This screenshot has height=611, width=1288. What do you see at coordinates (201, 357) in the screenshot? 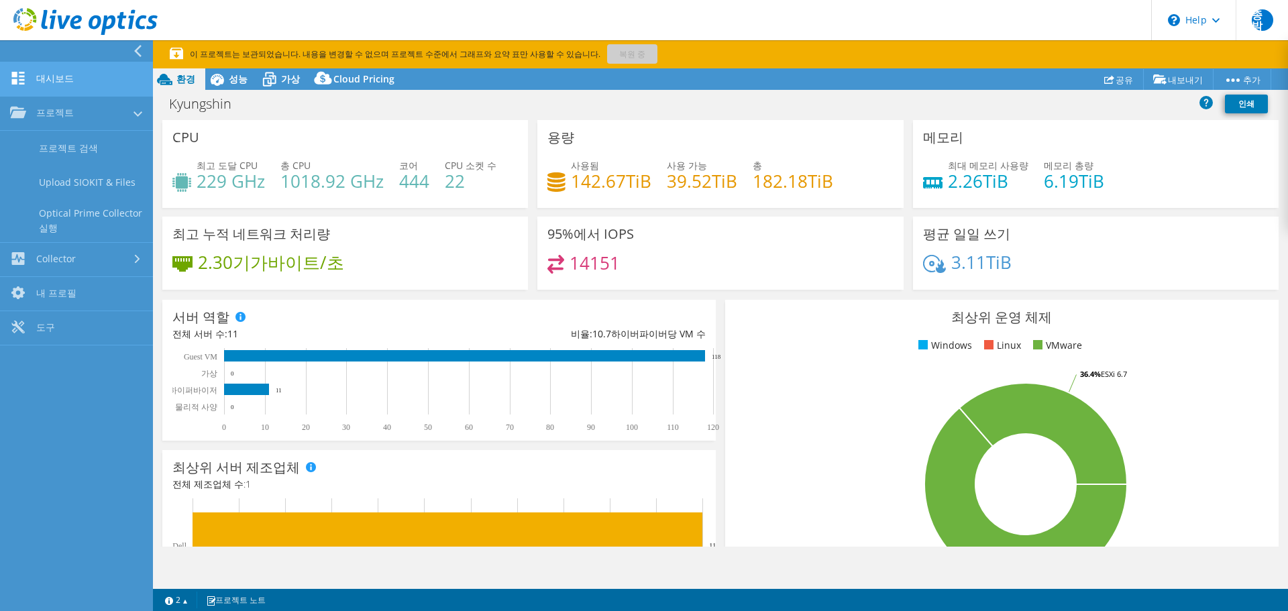
I see `text: Guest VM` at bounding box center [201, 357].